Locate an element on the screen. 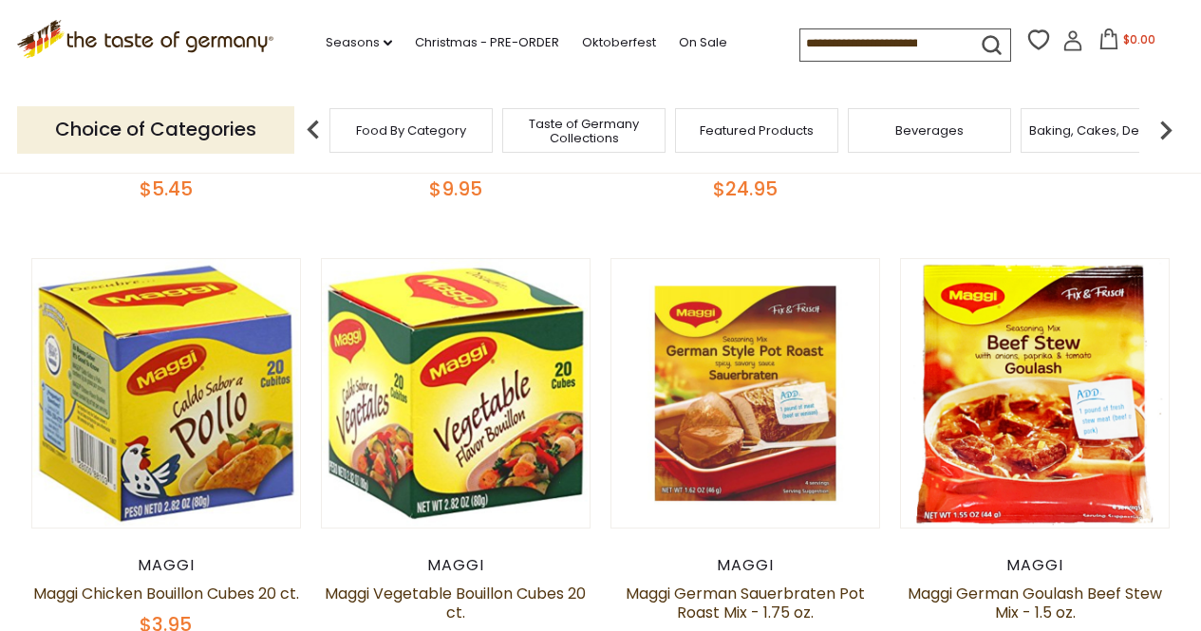  a: Maggi Vegetable Bouillon Cubes 20 ct. is located at coordinates (455, 603).